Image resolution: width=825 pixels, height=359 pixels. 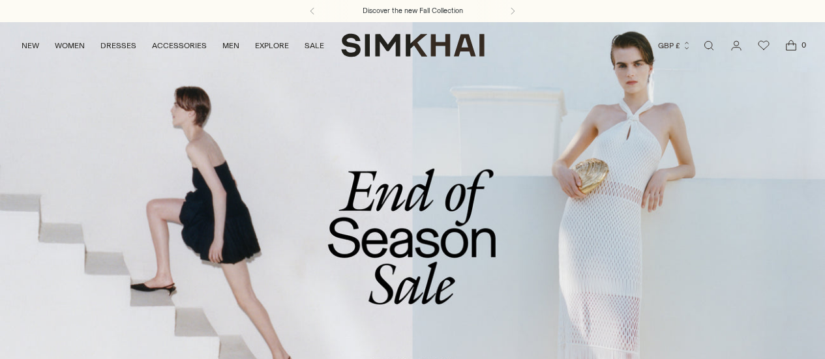 What do you see at coordinates (736, 46) in the screenshot?
I see `a: Go to the account page` at bounding box center [736, 46].